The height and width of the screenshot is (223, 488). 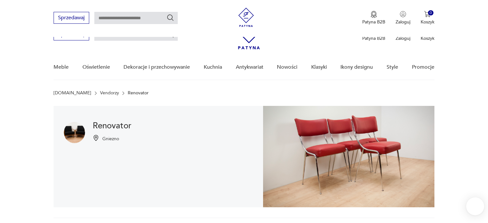 I want to click on a: Style, so click(x=393, y=67).